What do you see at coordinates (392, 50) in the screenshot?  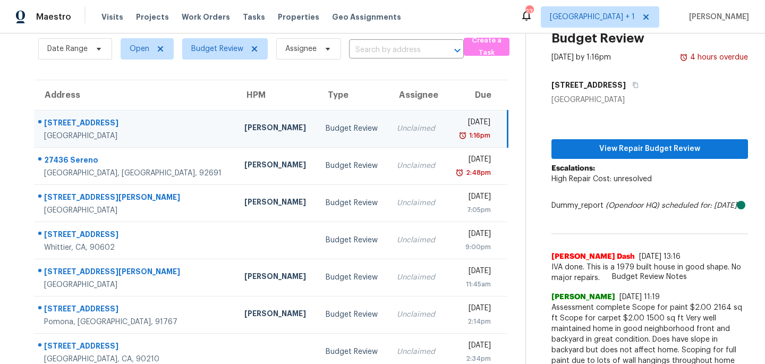 I see `input: Search by address` at bounding box center [392, 50].